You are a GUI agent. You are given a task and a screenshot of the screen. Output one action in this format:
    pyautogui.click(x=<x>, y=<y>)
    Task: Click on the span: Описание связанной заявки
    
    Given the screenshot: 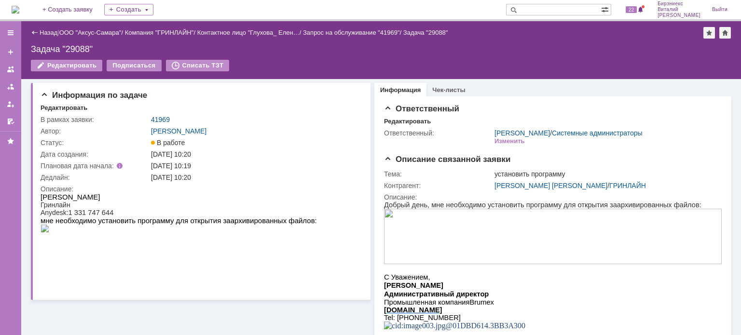 What is the action you would take?
    pyautogui.click(x=447, y=159)
    